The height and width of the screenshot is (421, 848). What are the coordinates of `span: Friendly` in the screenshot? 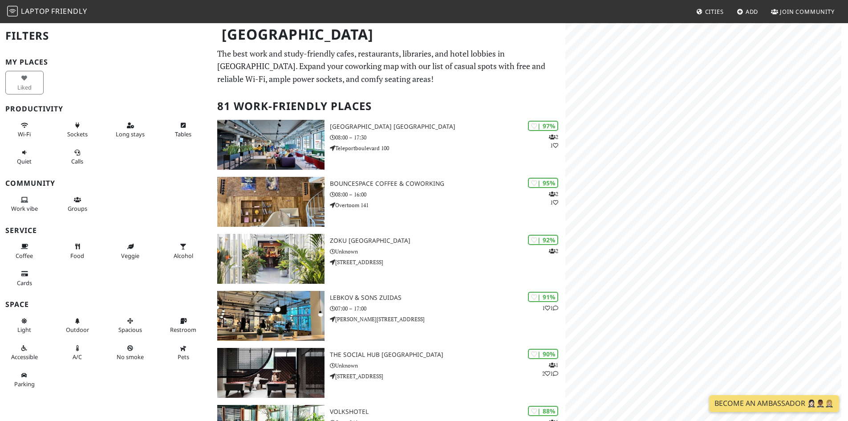 It's located at (69, 11).